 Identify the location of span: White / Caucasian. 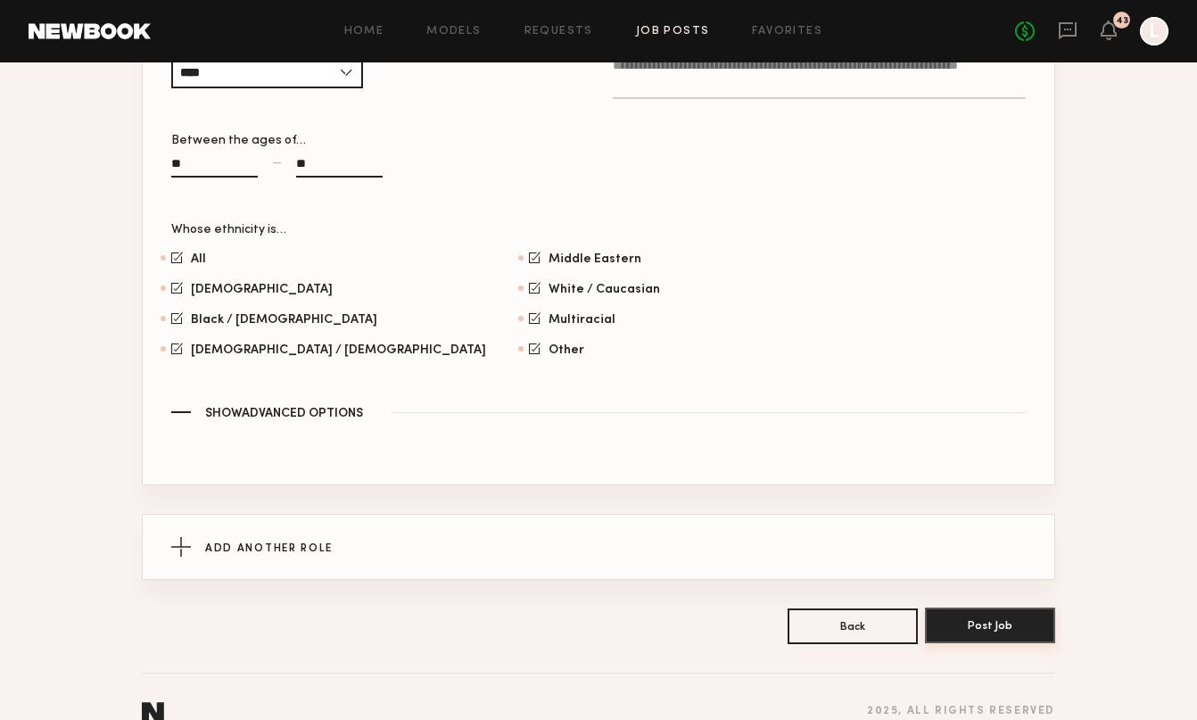
(604, 289).